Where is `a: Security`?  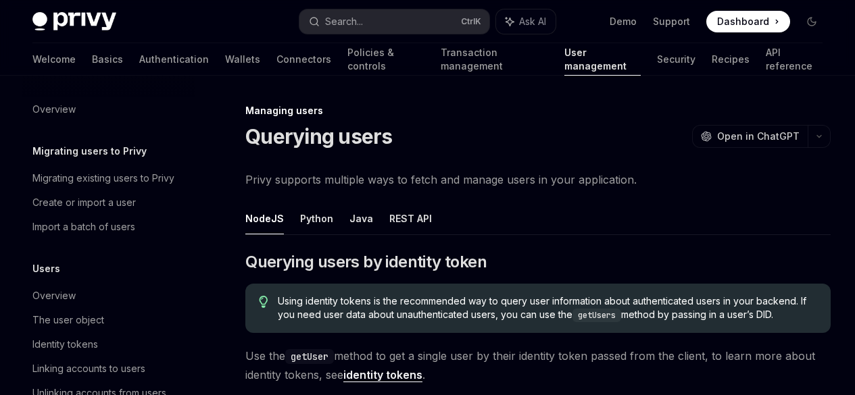
a: Security is located at coordinates (676, 59).